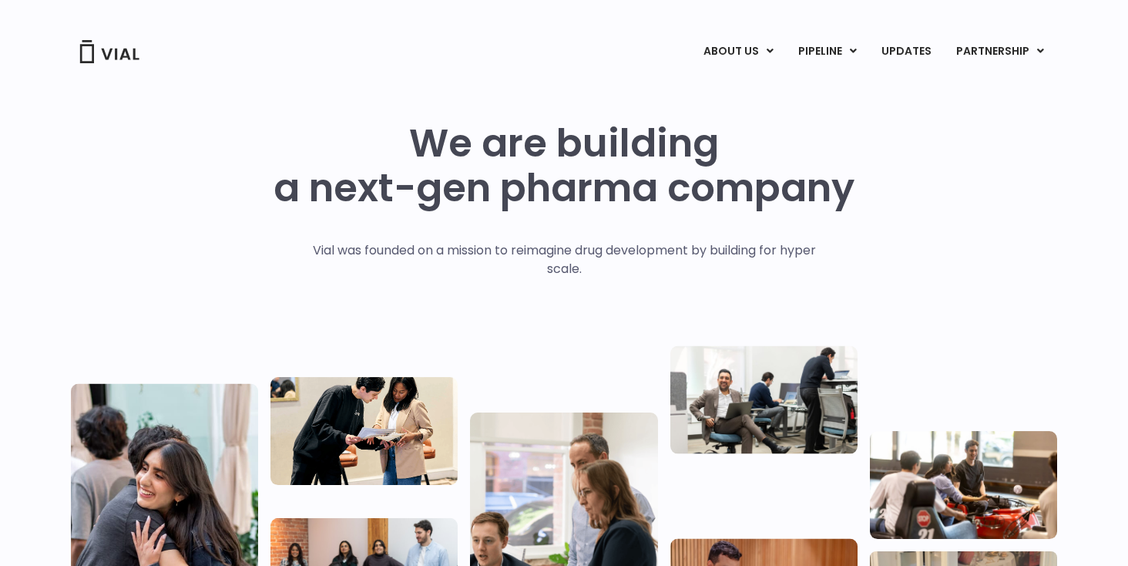  What do you see at coordinates (109, 52) in the screenshot?
I see `img: Vial Logo` at bounding box center [109, 52].